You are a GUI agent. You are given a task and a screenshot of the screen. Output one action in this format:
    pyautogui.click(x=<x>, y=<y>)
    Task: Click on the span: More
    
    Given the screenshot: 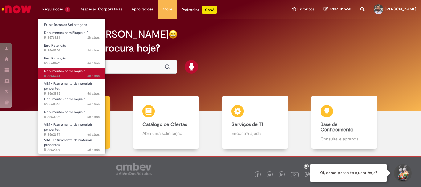 What is the action you would take?
    pyautogui.click(x=167, y=9)
    